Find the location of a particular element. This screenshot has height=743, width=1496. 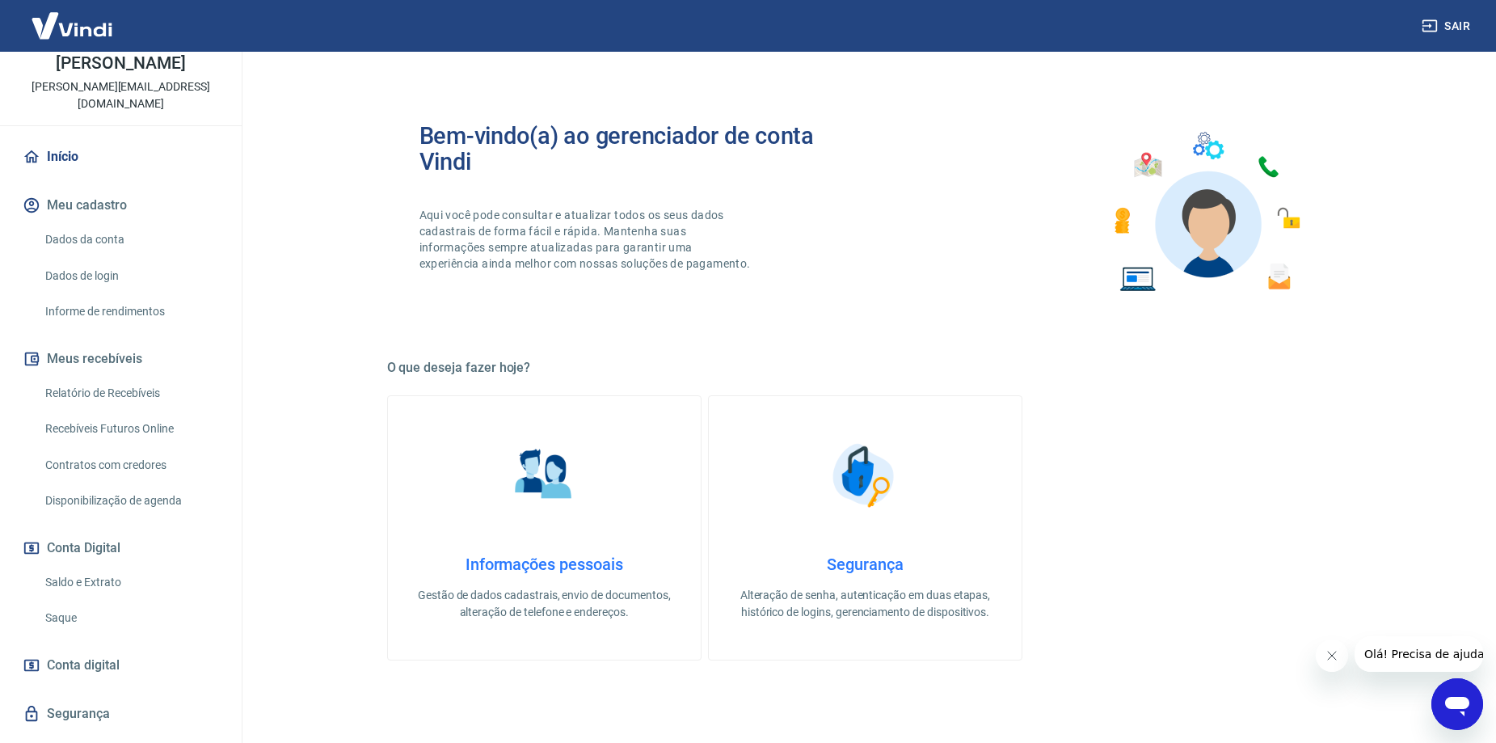

a: Início is located at coordinates (120, 157).